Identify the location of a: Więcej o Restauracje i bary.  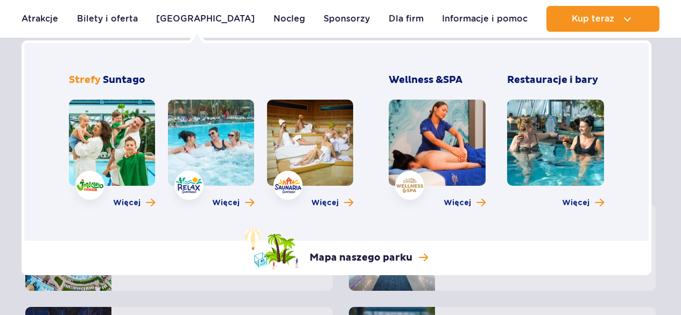
(583, 203).